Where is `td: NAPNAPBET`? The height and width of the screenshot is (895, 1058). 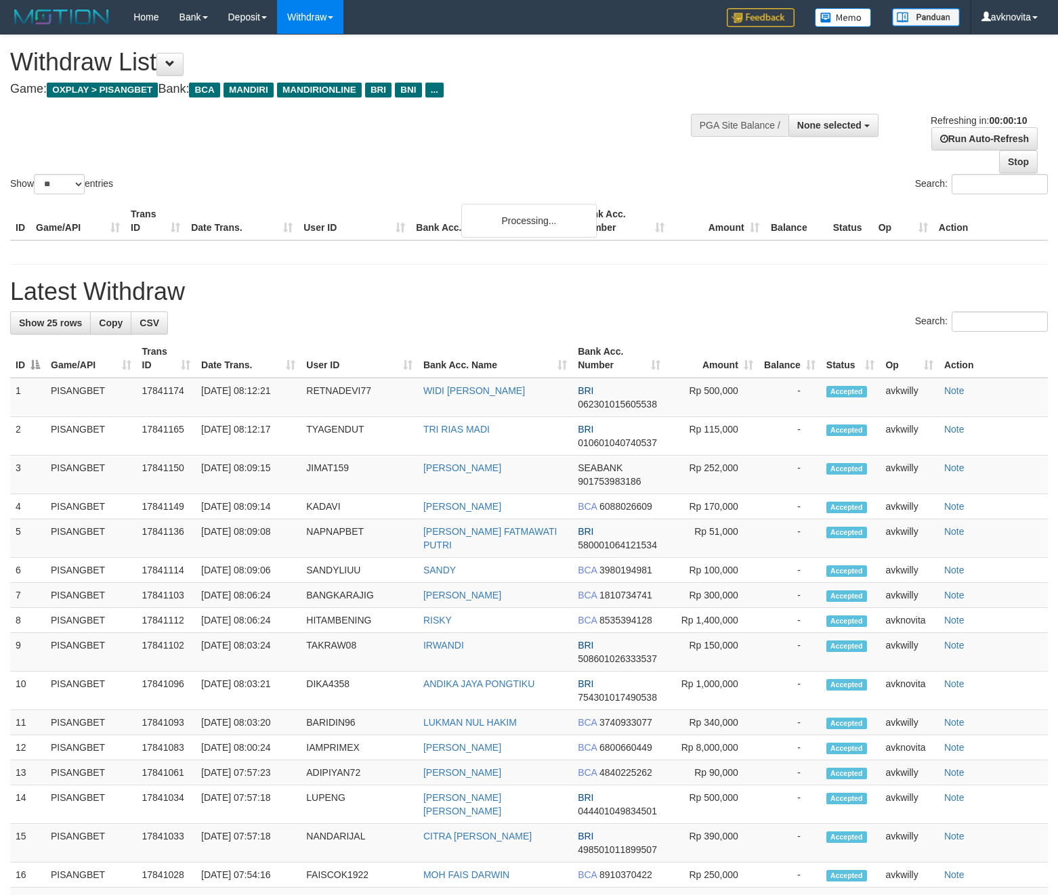
td: NAPNAPBET is located at coordinates (359, 538).